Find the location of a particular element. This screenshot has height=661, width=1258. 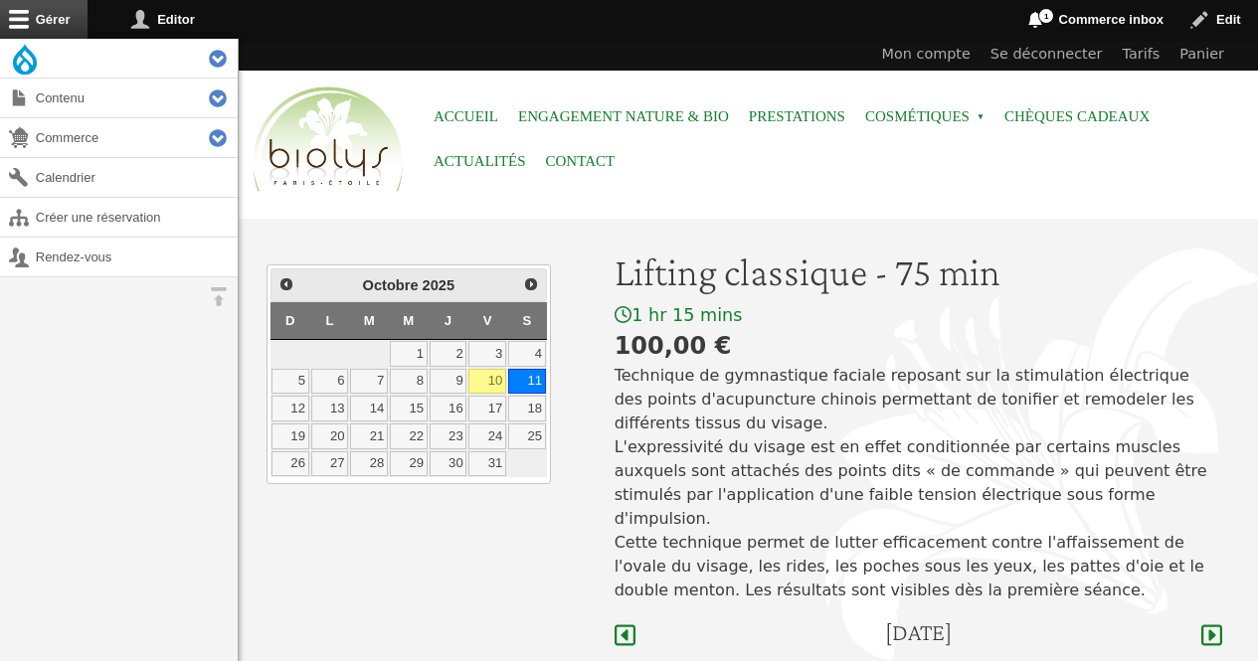

span: Mardi is located at coordinates (369, 320).